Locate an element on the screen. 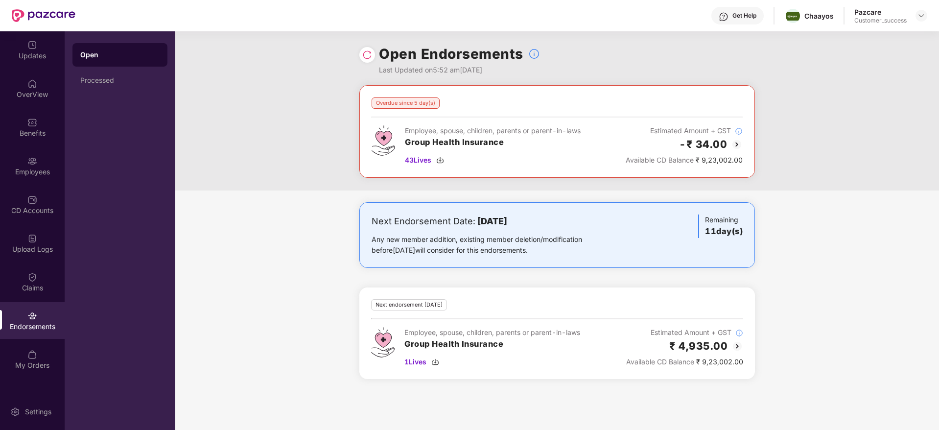 This screenshot has width=939, height=430. div: Chaayos is located at coordinates (819, 16).